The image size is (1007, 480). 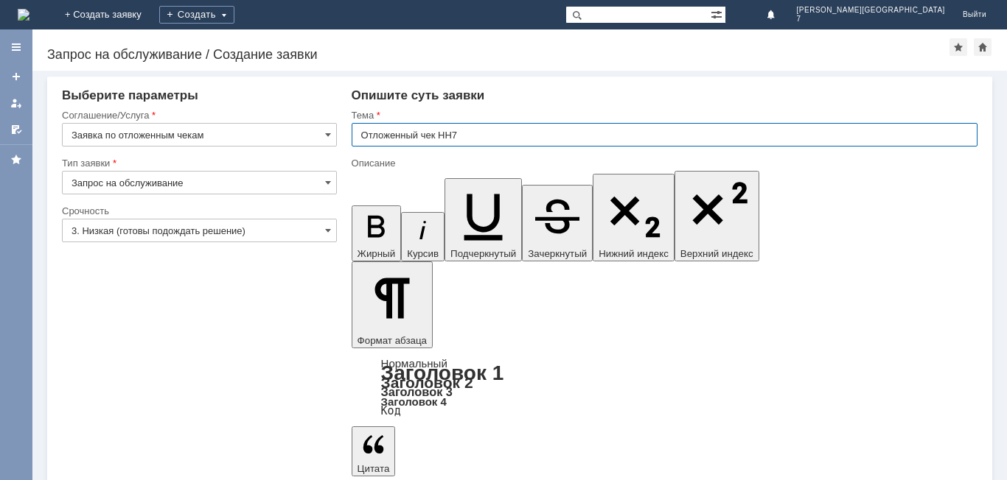 What do you see at coordinates (16, 130) in the screenshot?
I see `a: Мои согласования` at bounding box center [16, 130].